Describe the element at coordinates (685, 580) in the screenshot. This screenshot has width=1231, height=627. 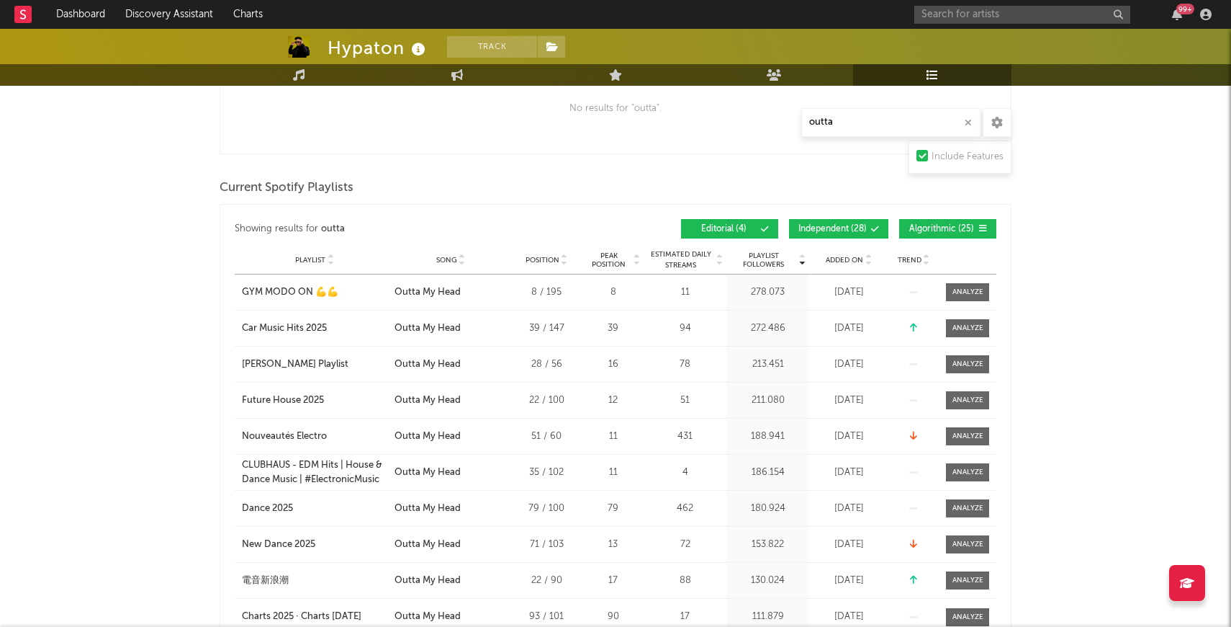
I see `div: 88` at that location.